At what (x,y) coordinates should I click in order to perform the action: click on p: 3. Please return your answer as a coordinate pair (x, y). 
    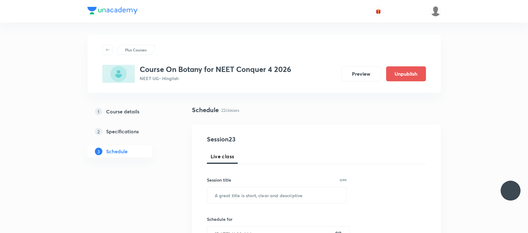
    Looking at the image, I should click on (99, 151).